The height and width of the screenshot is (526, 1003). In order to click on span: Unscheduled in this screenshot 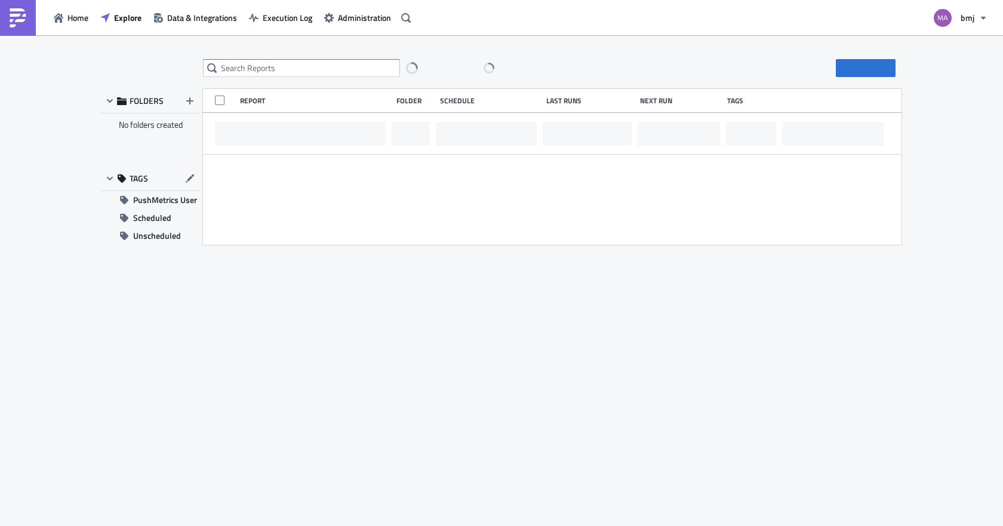, I will do `click(157, 236)`.